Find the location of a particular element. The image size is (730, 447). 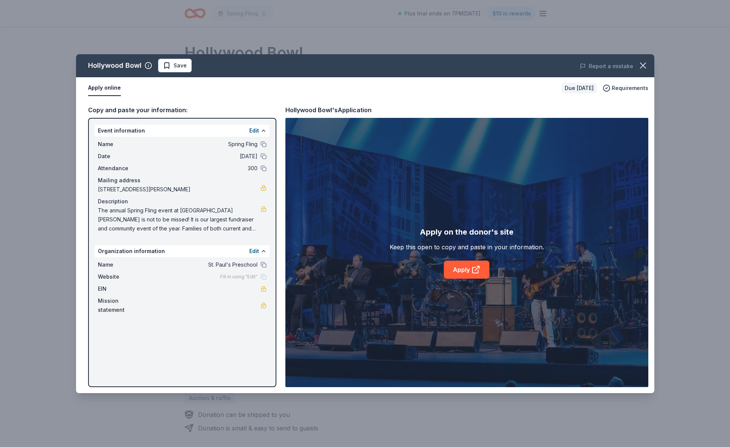

span: St. Paul's Preschool is located at coordinates (203, 265).